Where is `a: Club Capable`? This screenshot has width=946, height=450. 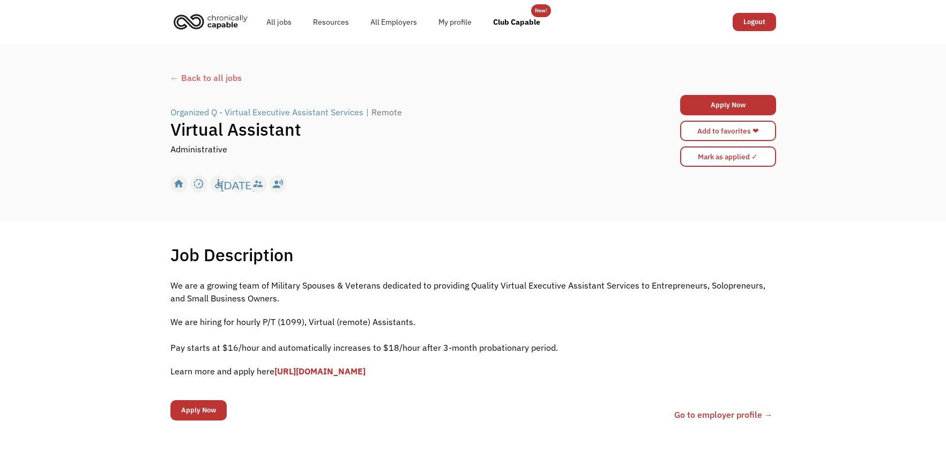
a: Club Capable is located at coordinates (517, 22).